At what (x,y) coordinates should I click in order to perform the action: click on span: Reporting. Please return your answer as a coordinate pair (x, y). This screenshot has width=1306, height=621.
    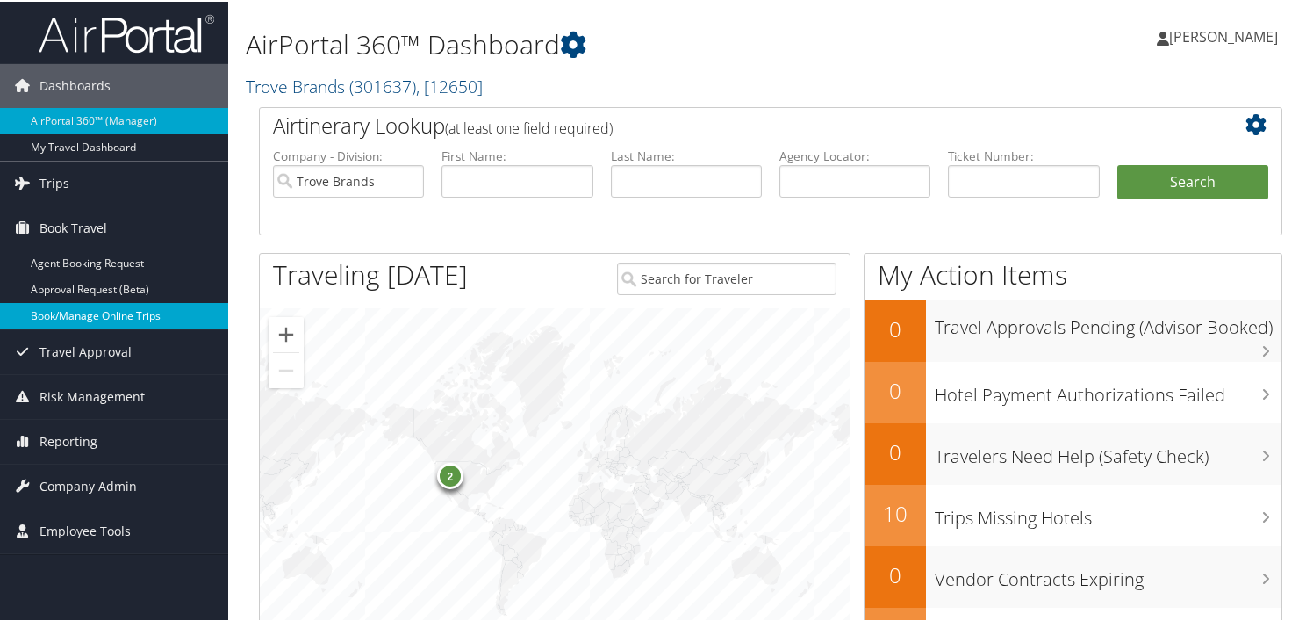
    Looking at the image, I should click on (68, 440).